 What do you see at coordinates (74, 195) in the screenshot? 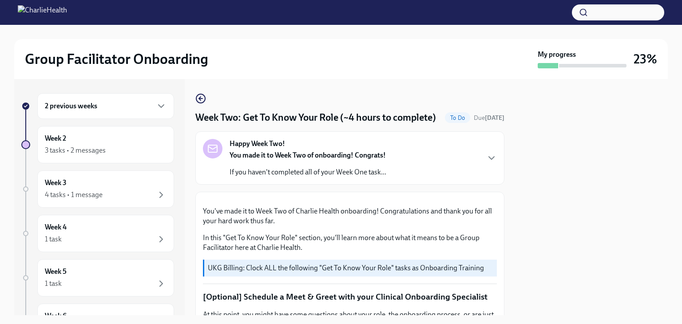
I see `div: 4 tasks • 1 message` at bounding box center [74, 195].